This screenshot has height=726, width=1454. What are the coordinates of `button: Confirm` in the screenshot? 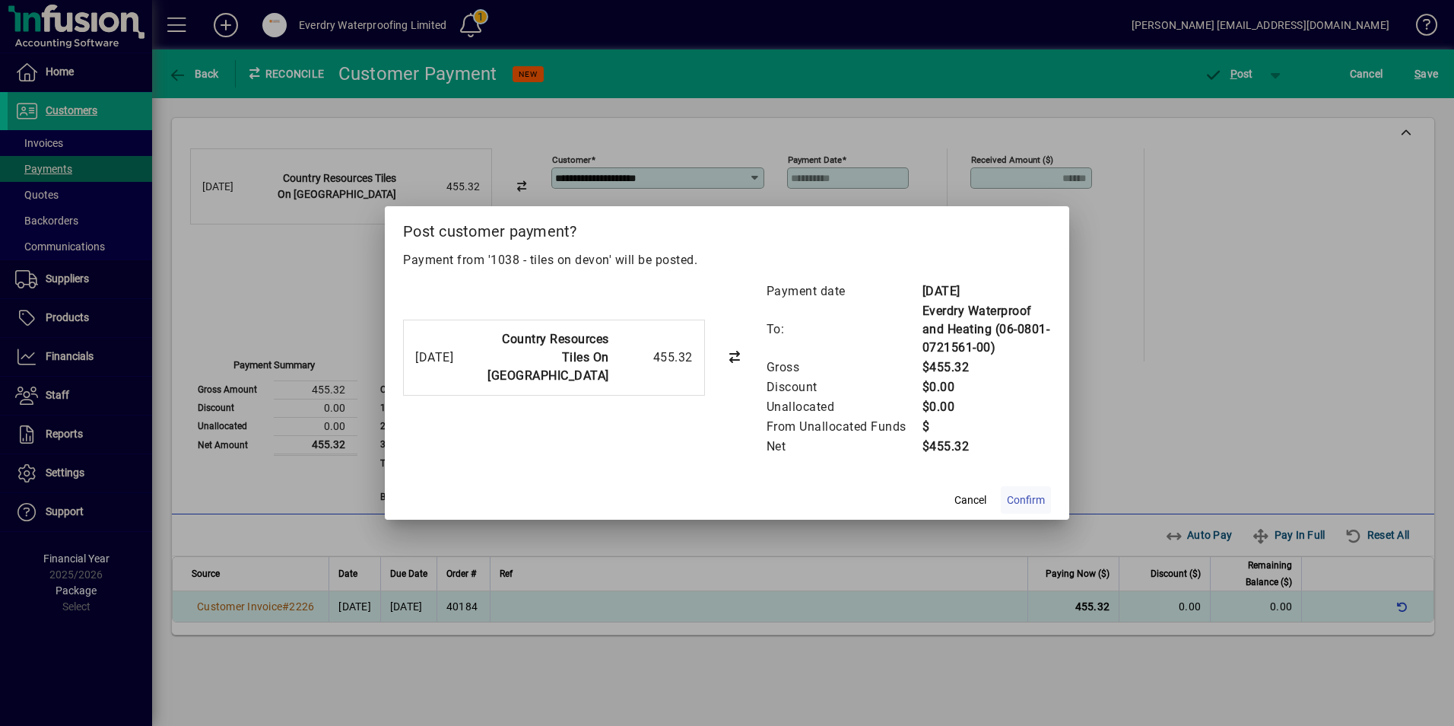 It's located at (1026, 500).